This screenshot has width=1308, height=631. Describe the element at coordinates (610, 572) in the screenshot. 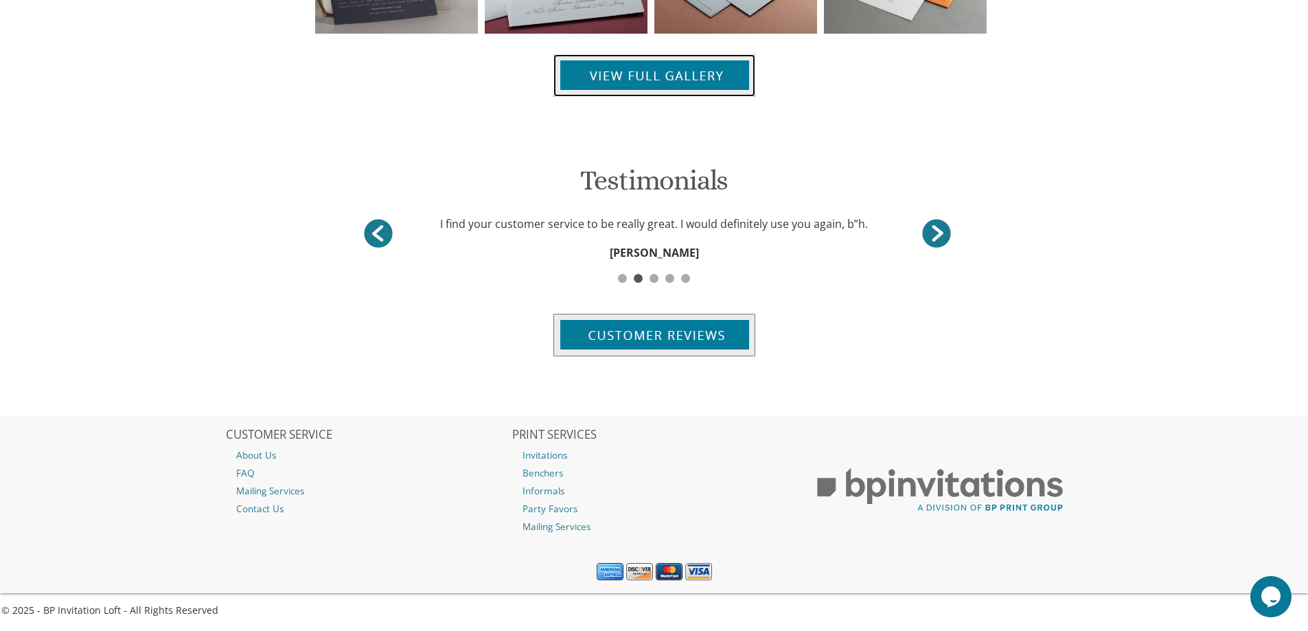

I see `img: American Express` at that location.